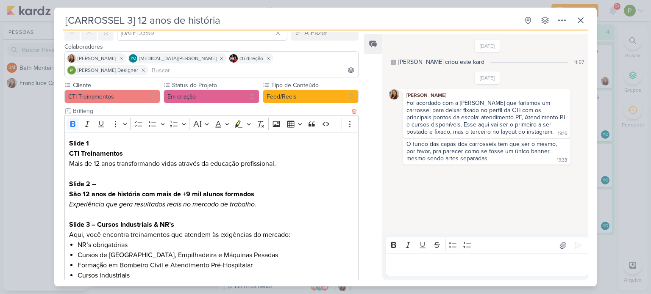 The width and height of the screenshot is (651, 294). What do you see at coordinates (112, 97) in the screenshot?
I see `button: CTI Treinamentos` at bounding box center [112, 97].